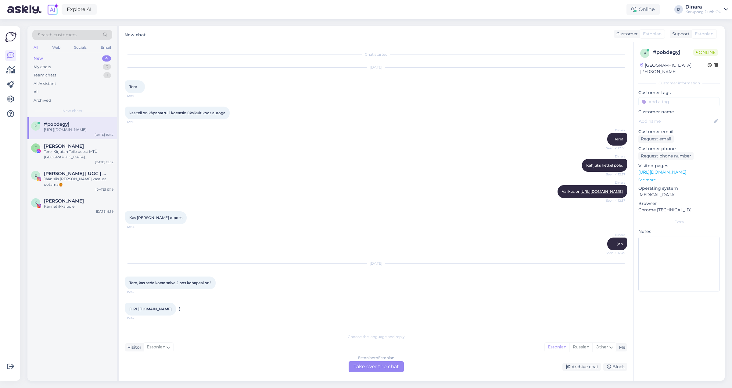  Describe the element at coordinates (679, 222) in the screenshot. I see `div: Extra` at that location.